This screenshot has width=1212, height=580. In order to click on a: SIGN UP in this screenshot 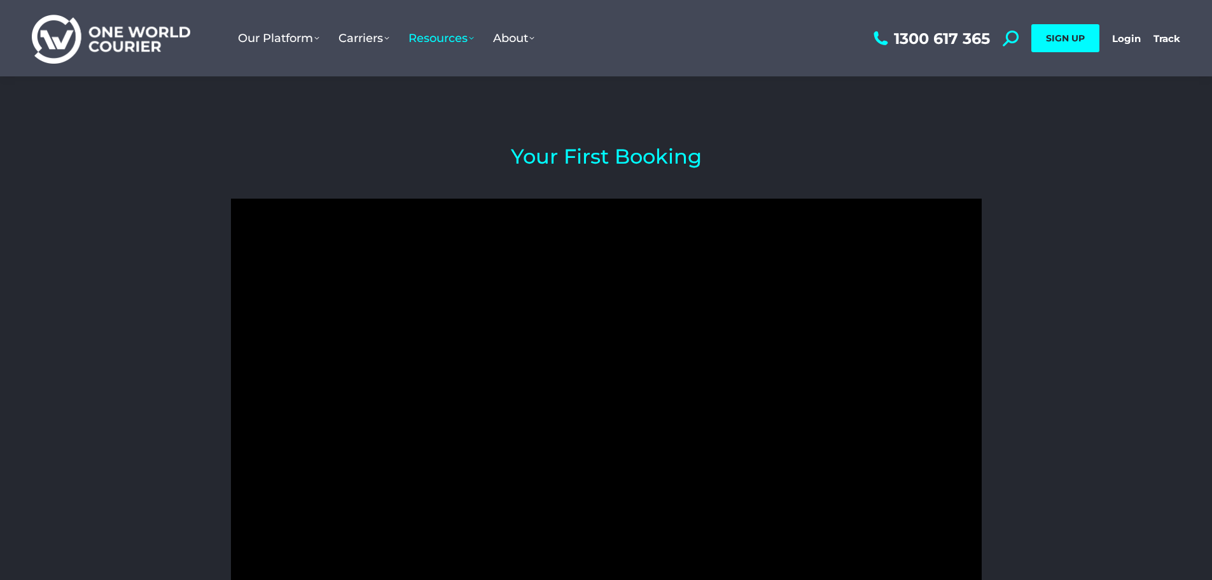, I will do `click(1065, 38)`.